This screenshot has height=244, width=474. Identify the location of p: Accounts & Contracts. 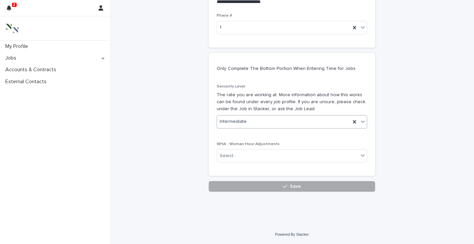
(32, 70).